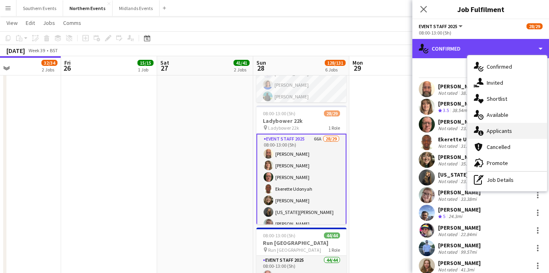 This screenshot has width=549, height=273. What do you see at coordinates (67, 68) in the screenshot?
I see `span: 26` at bounding box center [67, 68].